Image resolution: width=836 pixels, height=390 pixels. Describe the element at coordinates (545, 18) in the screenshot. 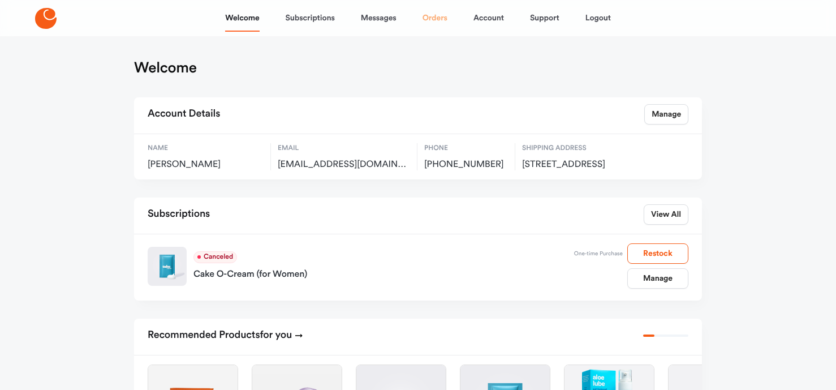

I see `a: Support` at that location.